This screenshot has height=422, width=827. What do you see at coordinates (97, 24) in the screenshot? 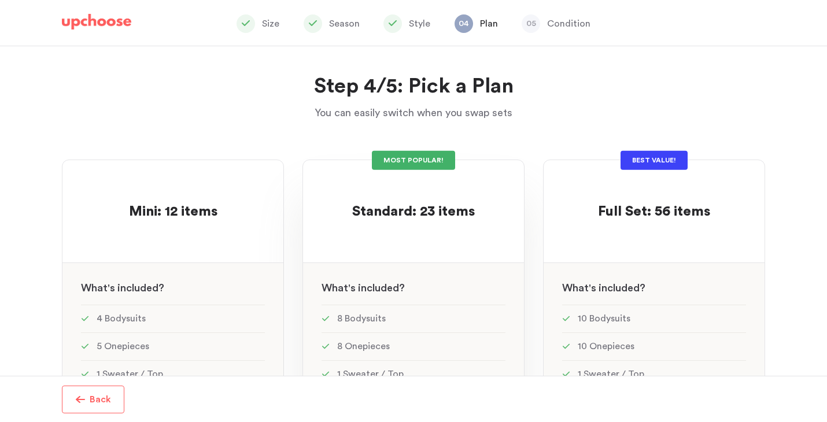
I see `a: UpChoose` at bounding box center [97, 24].